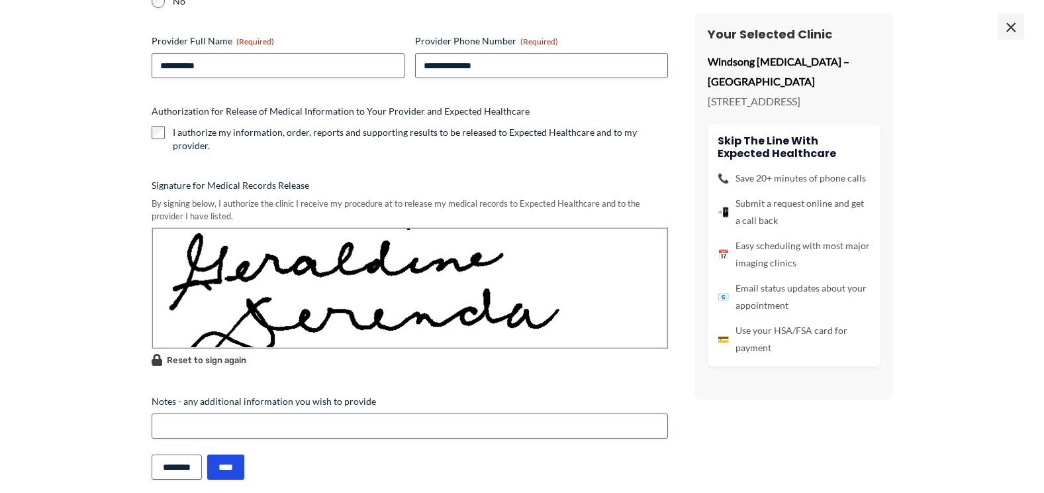  Describe the element at coordinates (410, 185) in the screenshot. I see `label: Signature for Medical Records Release` at that location.